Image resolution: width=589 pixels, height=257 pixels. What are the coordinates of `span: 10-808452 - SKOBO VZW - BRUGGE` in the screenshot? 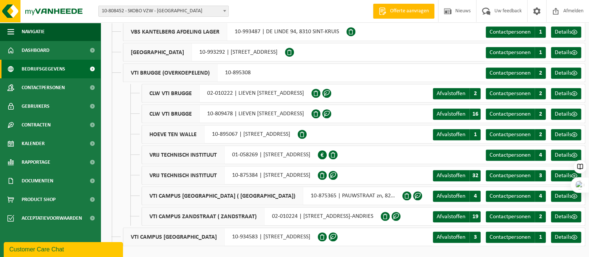 It's located at (164, 11).